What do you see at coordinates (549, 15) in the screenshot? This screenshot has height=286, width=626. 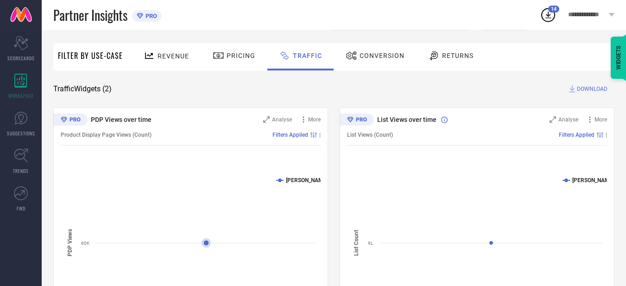 I see `div: Open download list` at bounding box center [549, 15].